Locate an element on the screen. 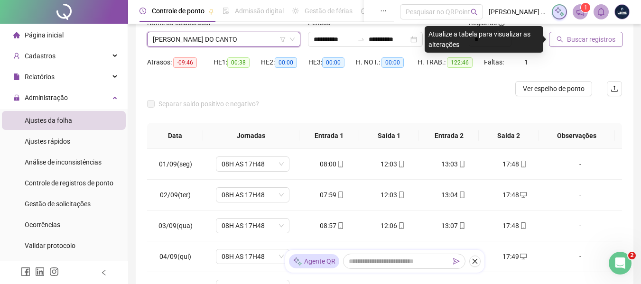 This screenshot has height=284, width=641. span: file is located at coordinates (17, 77).